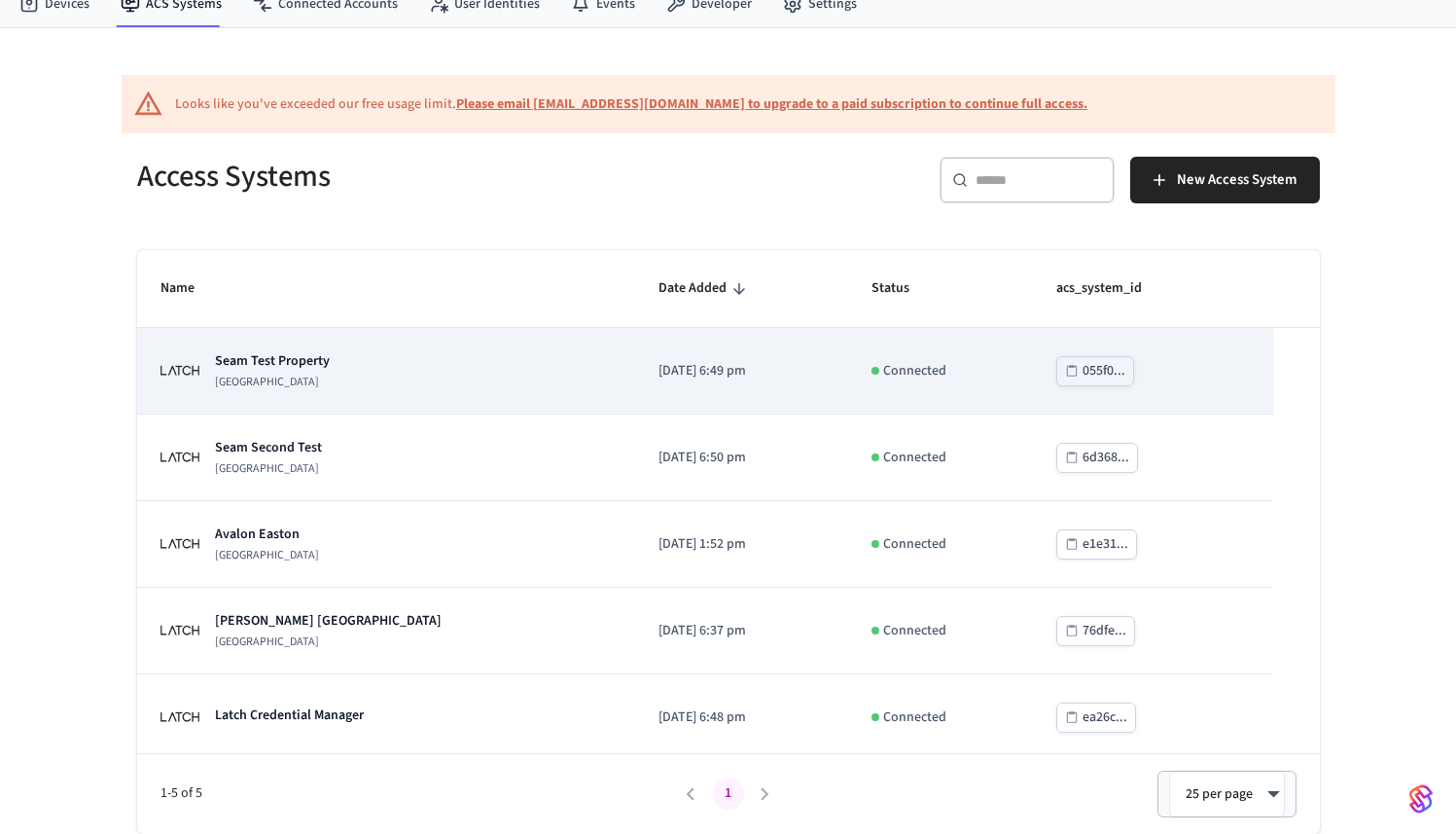  I want to click on button: 055f0..., so click(1096, 371).